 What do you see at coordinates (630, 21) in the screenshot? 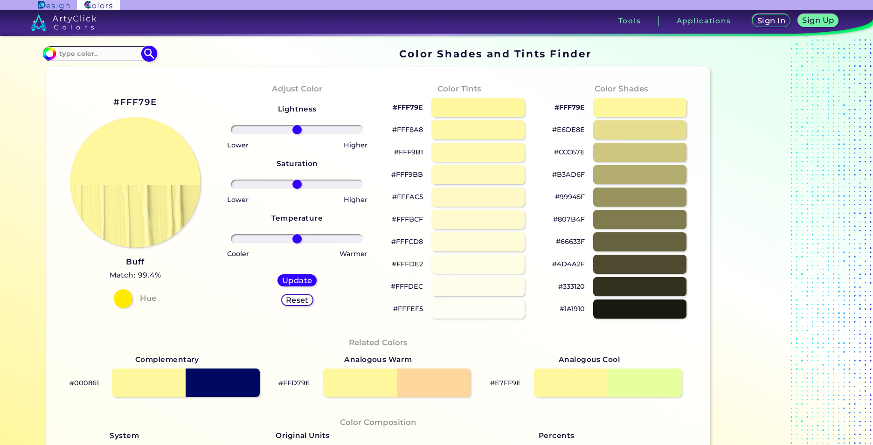
I see `h3: Tools` at bounding box center [630, 21].